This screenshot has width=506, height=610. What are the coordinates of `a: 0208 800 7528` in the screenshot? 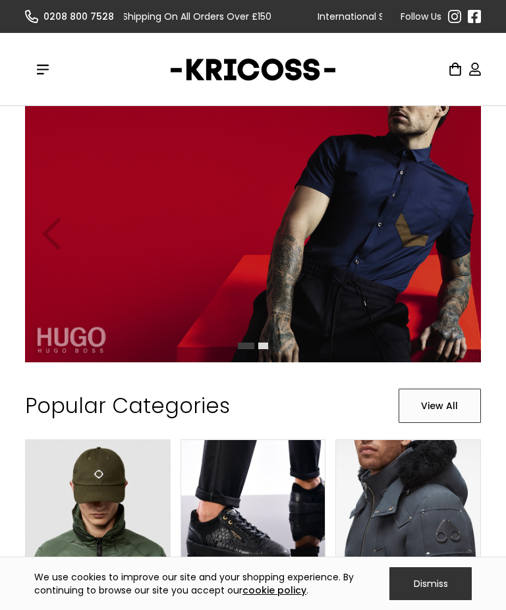 It's located at (74, 16).